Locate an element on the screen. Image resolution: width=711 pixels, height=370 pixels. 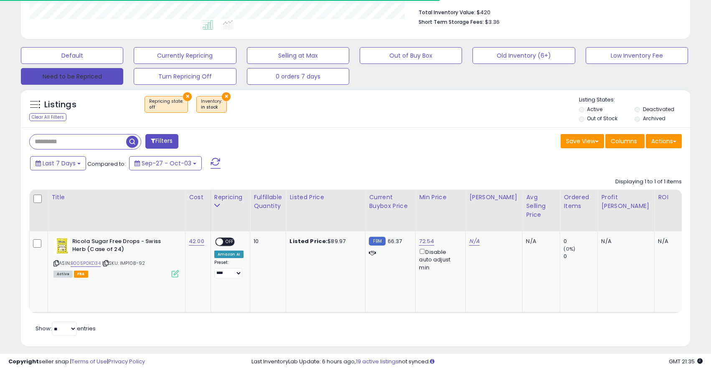
button: 0 orders 7 days is located at coordinates (298, 76).